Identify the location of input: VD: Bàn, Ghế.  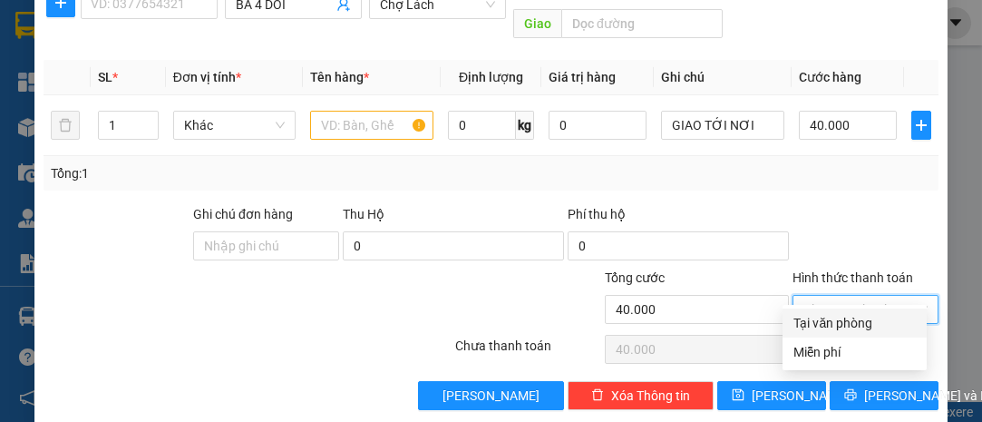
(372, 125).